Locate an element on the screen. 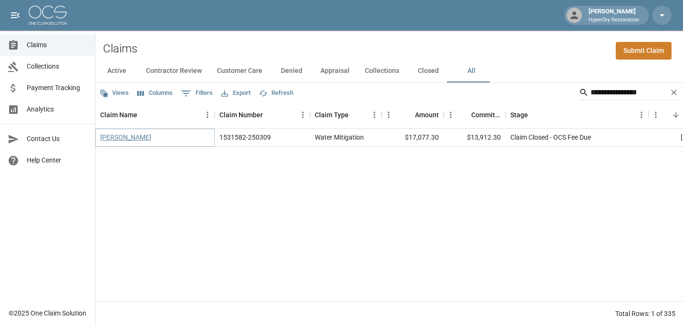 This screenshot has height=326, width=683. button: Clear is located at coordinates (674, 93).